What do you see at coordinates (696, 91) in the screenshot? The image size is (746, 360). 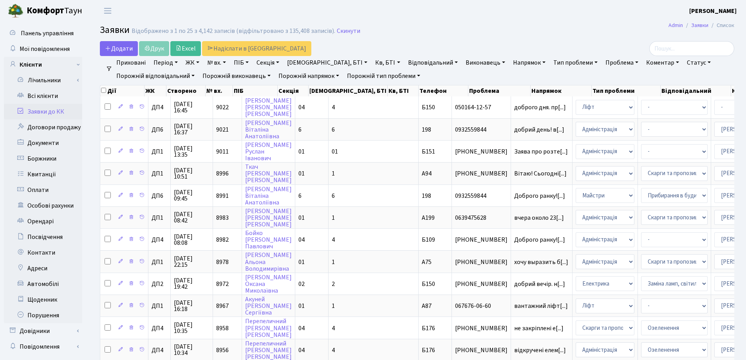 I see `th: Відповідальний` at bounding box center [696, 91].